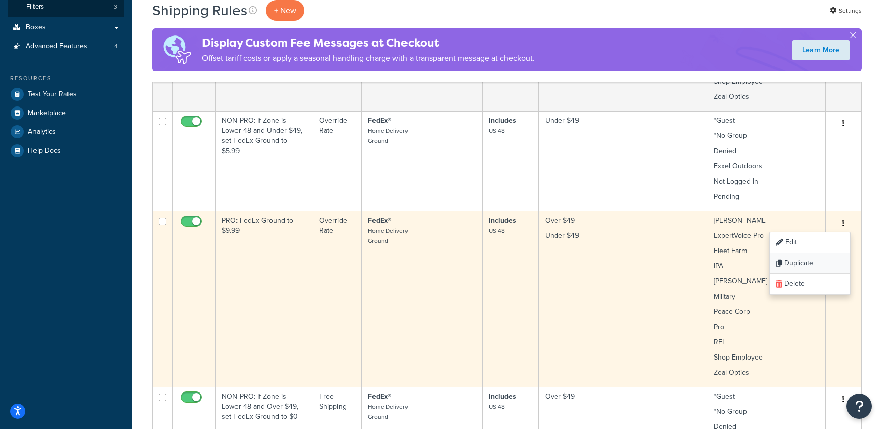 Image resolution: width=882 pixels, height=429 pixels. What do you see at coordinates (845, 11) in the screenshot?
I see `a: Settings` at bounding box center [845, 11].